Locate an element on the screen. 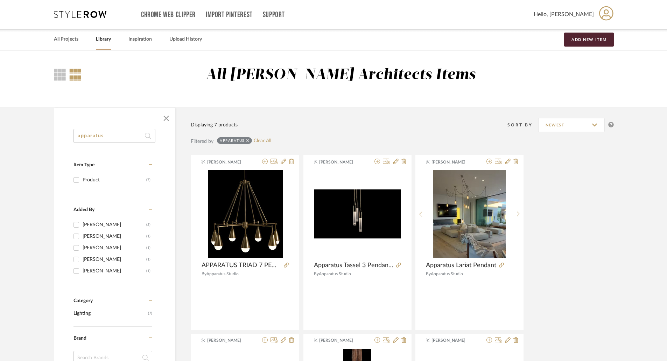 The image size is (667, 361). span: Brand is located at coordinates (80, 338).